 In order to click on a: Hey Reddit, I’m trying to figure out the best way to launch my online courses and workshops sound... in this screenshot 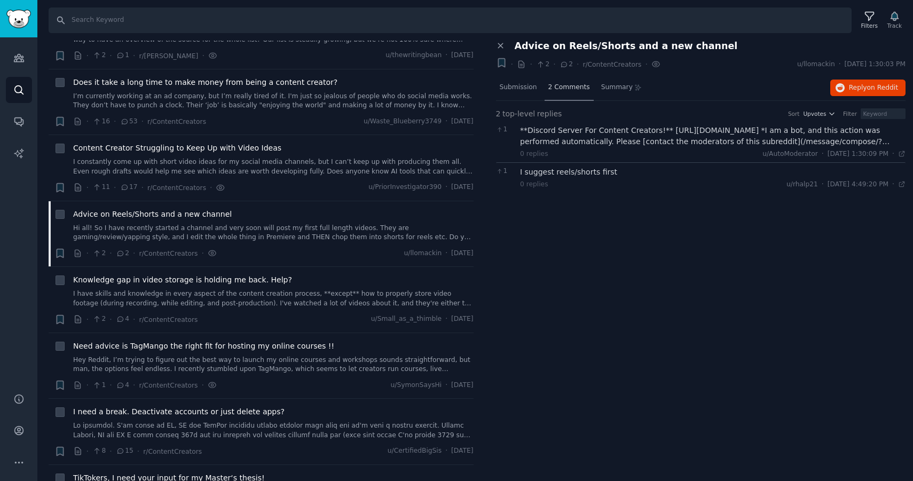, I will do `click(273, 365)`.